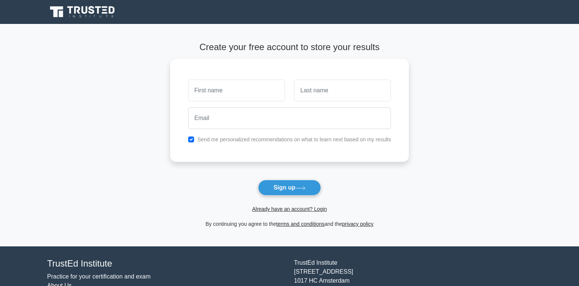 Image resolution: width=579 pixels, height=286 pixels. I want to click on input: Last name, so click(342, 91).